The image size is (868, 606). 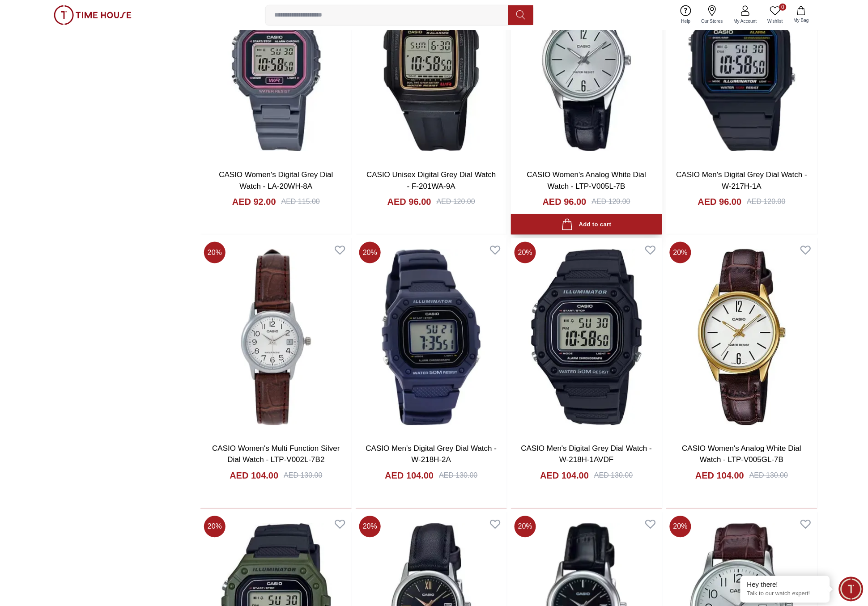 What do you see at coordinates (802, 15) in the screenshot?
I see `button: My Bag` at bounding box center [802, 15].